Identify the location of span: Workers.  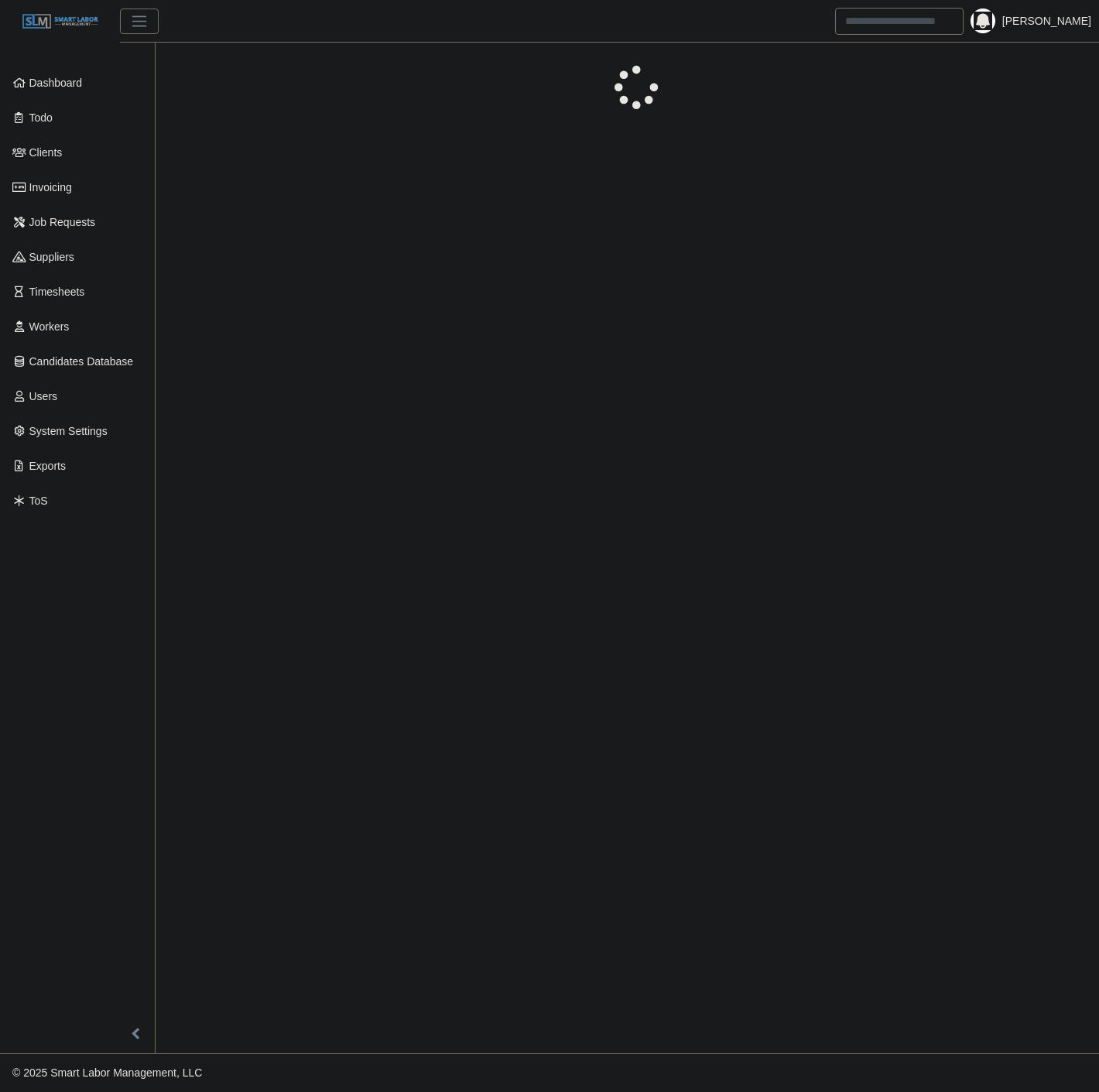
(50, 327).